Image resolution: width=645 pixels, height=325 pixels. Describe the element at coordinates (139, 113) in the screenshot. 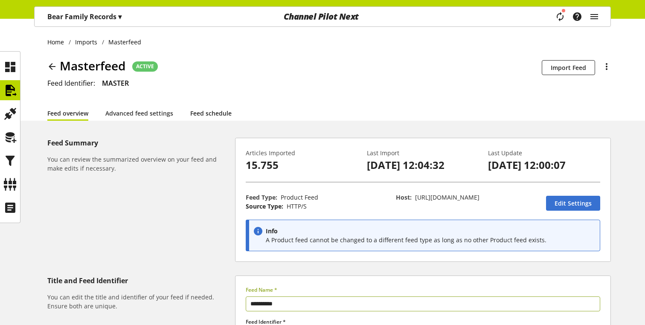

I see `a: Advanced feed settings` at that location.